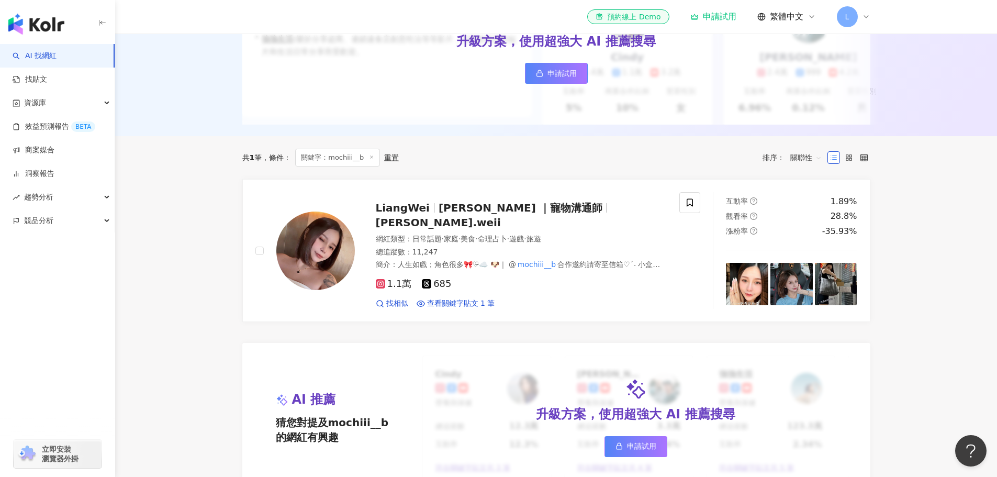 The image size is (997, 477). What do you see at coordinates (33, 174) in the screenshot?
I see `a: 洞察報告` at bounding box center [33, 174].